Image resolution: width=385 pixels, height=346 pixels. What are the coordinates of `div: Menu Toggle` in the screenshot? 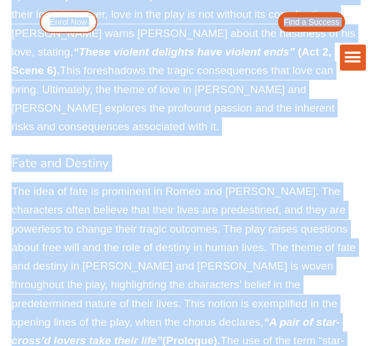 It's located at (352, 57).